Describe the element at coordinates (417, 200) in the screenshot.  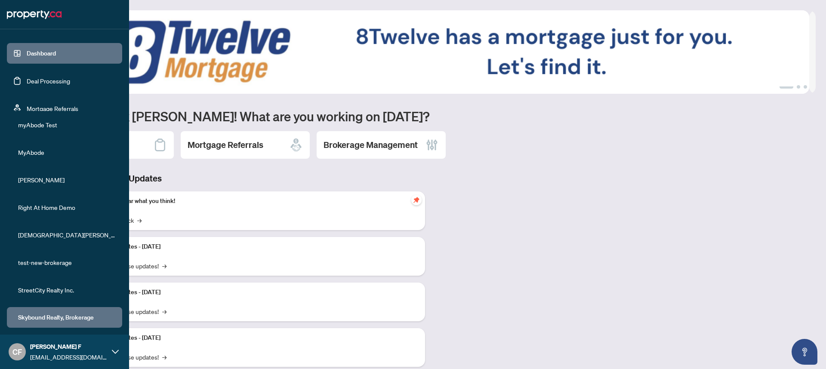
I see `span: pushpin` at that location.